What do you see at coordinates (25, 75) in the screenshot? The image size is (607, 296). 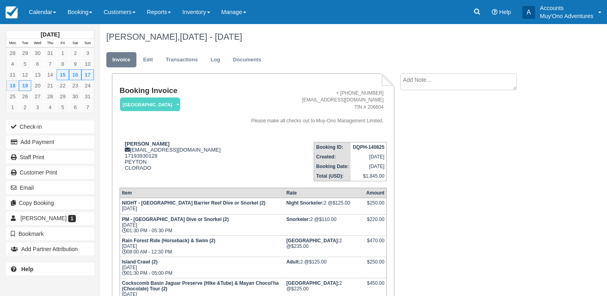 I see `a: 12` at bounding box center [25, 75].